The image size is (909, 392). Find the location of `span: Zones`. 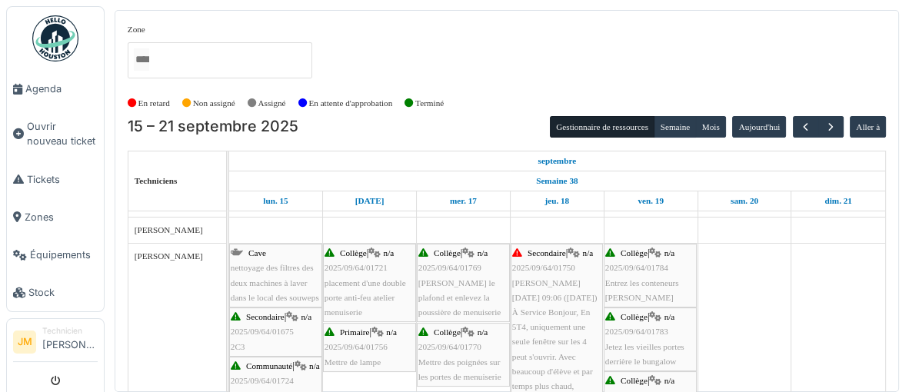

span: Zones is located at coordinates (61, 217).